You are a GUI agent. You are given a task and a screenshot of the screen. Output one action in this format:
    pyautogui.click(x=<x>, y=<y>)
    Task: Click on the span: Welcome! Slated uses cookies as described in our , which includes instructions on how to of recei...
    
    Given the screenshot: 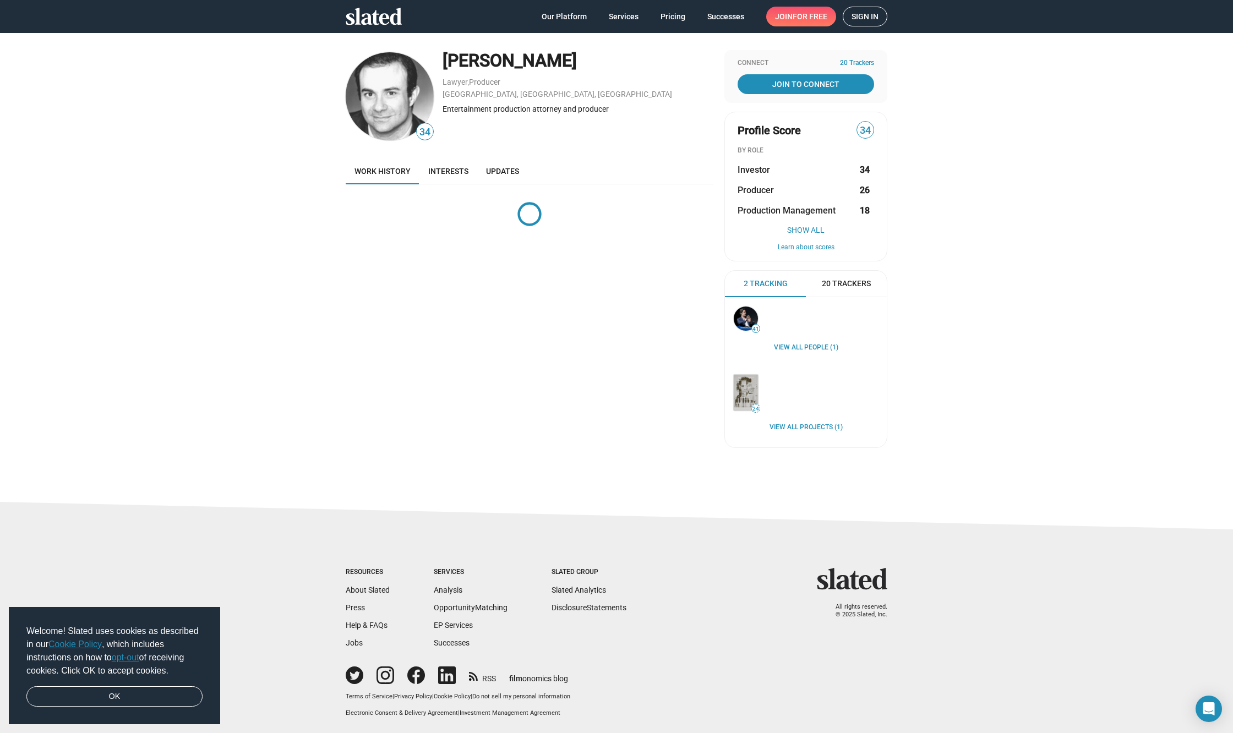 What is the action you would take?
    pyautogui.click(x=114, y=651)
    